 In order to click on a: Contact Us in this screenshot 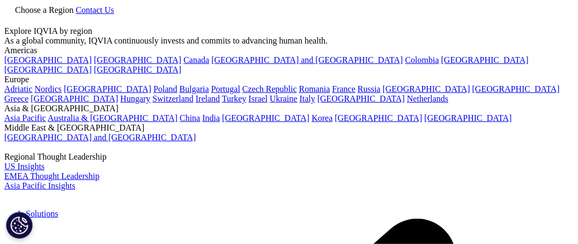, I will do `click(95, 10)`.